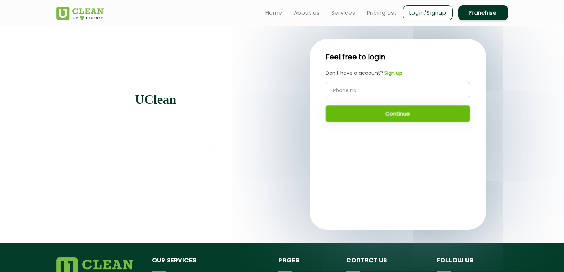 The width and height of the screenshot is (564, 272). What do you see at coordinates (354, 73) in the screenshot?
I see `span: Don't have a account?` at bounding box center [354, 73].